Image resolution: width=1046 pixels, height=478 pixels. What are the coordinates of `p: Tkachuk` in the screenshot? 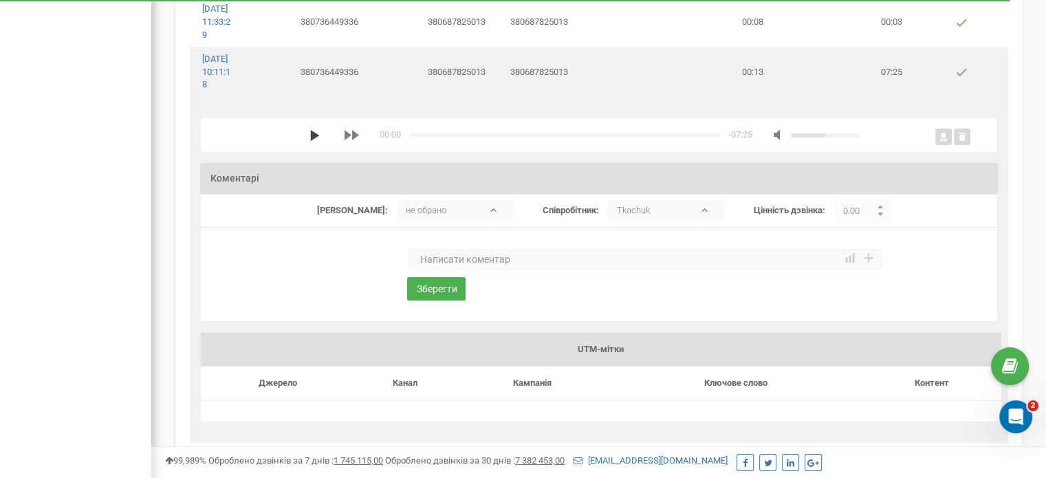 It's located at (656, 211).